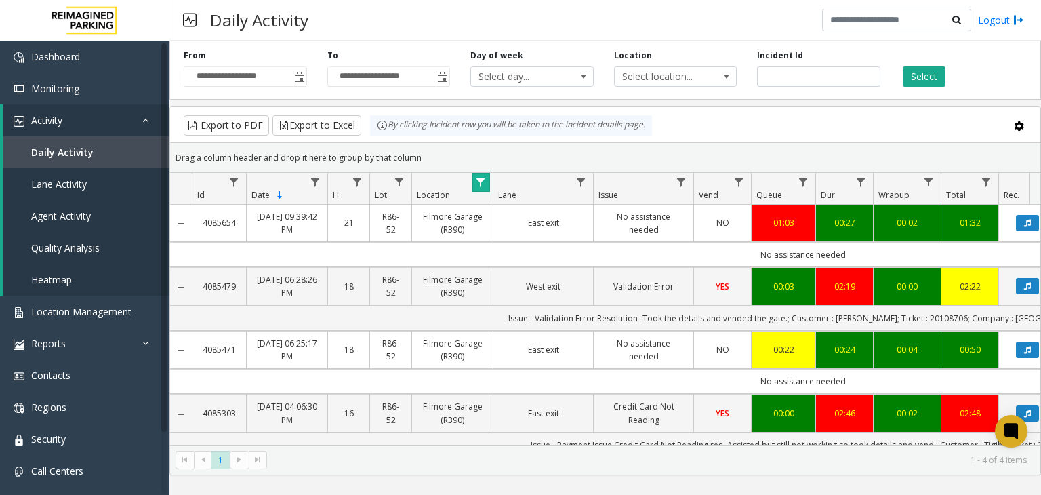 The height and width of the screenshot is (495, 1041). I want to click on a: 01:03, so click(783, 222).